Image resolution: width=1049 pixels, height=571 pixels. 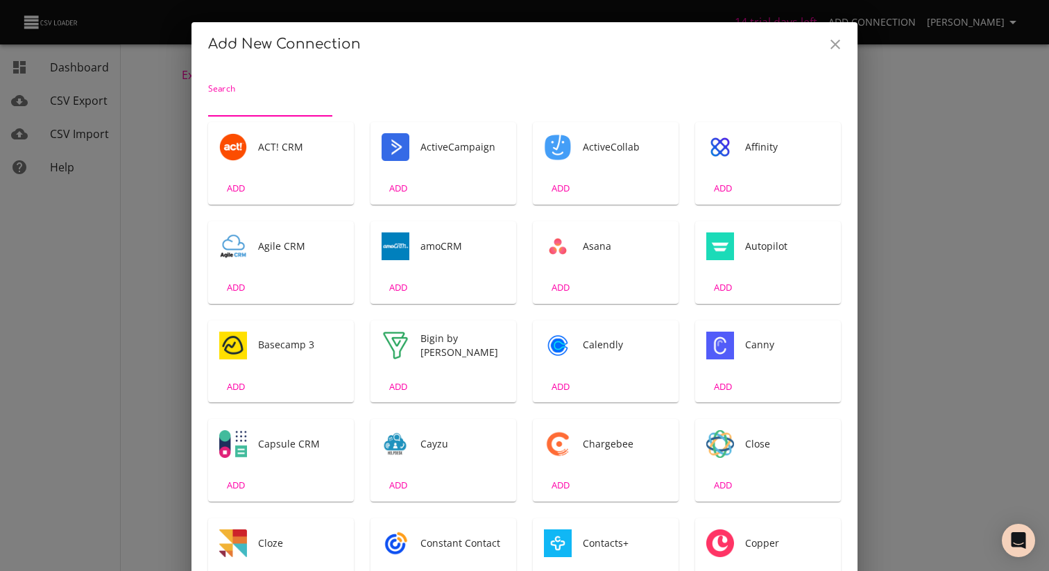 What do you see at coordinates (463, 444) in the screenshot?
I see `span: Cayzu` at bounding box center [463, 444].